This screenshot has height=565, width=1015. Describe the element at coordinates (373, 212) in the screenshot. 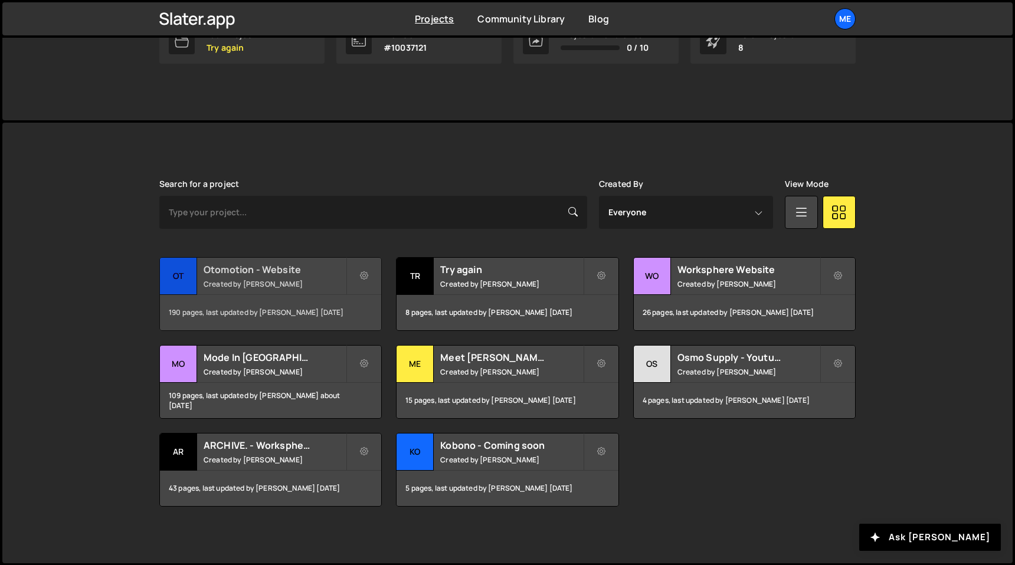

I see `input: Type your project...` at that location.